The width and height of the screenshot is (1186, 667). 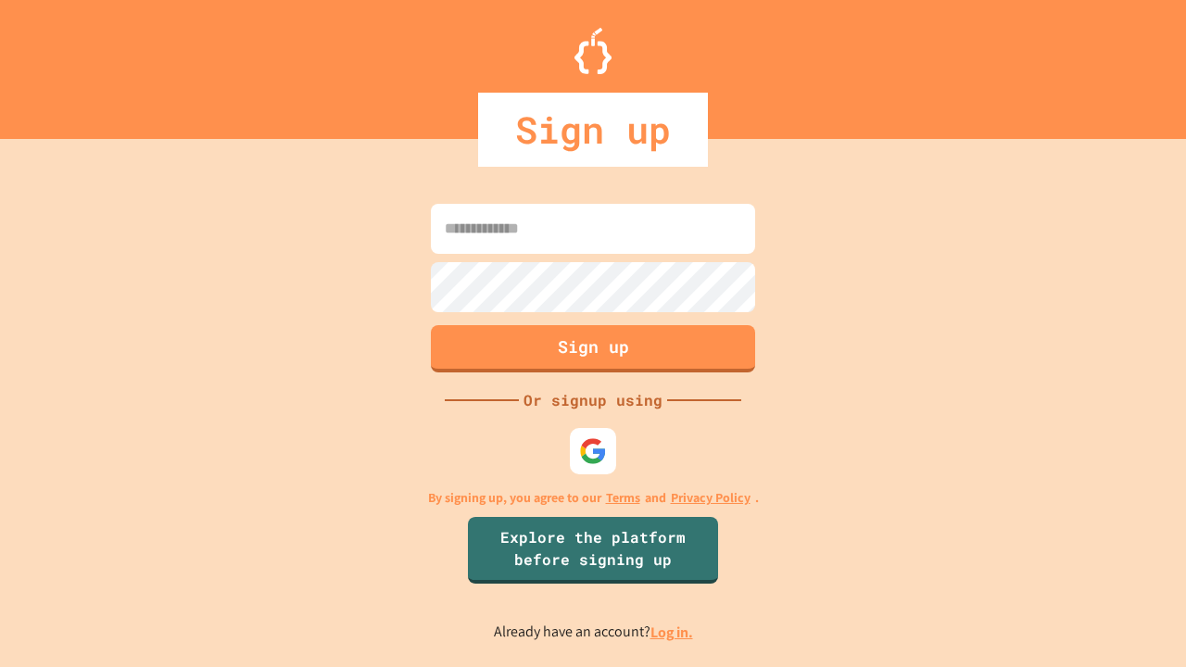 What do you see at coordinates (593, 451) in the screenshot?
I see `img: google-icon.svg` at bounding box center [593, 451].